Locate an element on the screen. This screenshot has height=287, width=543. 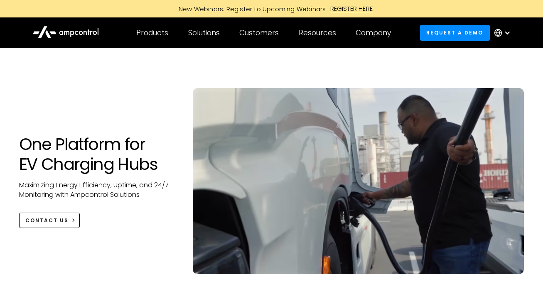
div: CONTACT US is located at coordinates (47, 220).